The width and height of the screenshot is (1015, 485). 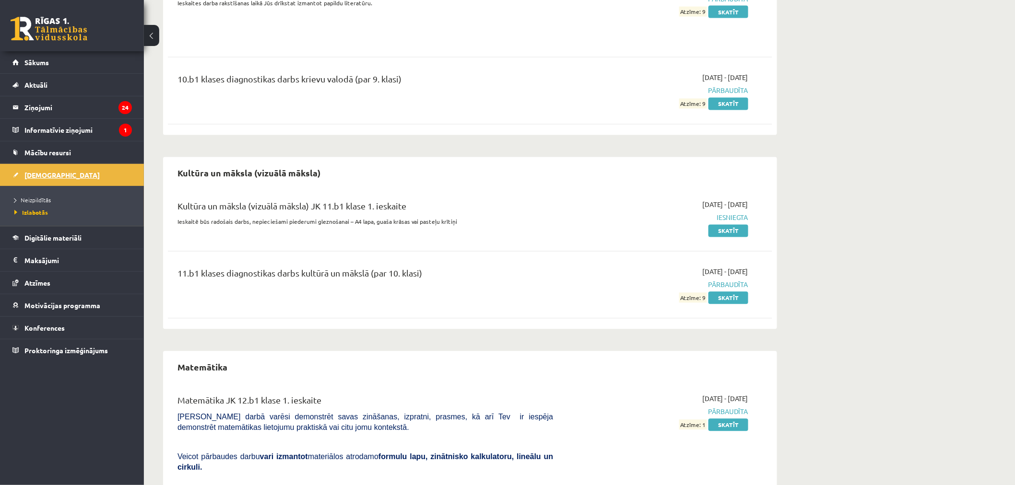 I want to click on a: Mācību resursi, so click(x=72, y=153).